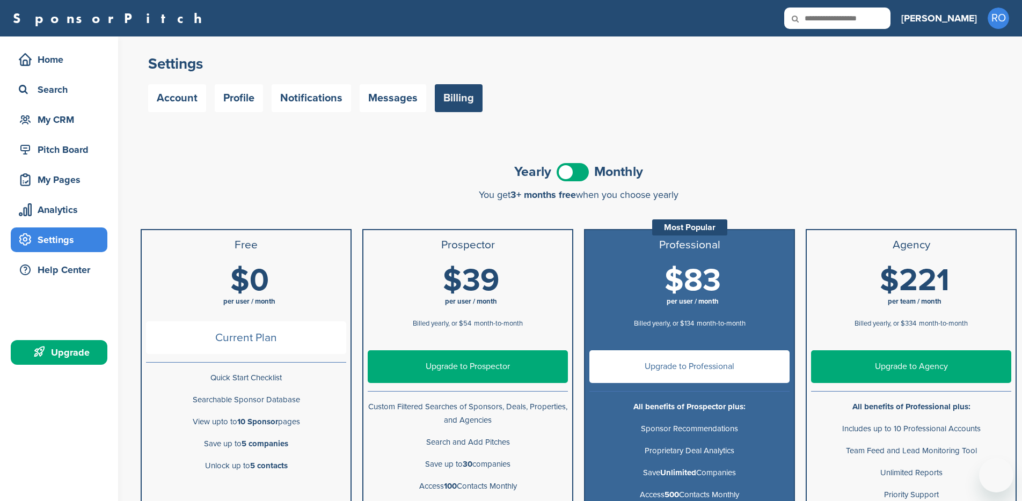 The height and width of the screenshot is (501, 1022). What do you see at coordinates (689, 367) in the screenshot?
I see `a: Upgrade to Professional` at bounding box center [689, 367].